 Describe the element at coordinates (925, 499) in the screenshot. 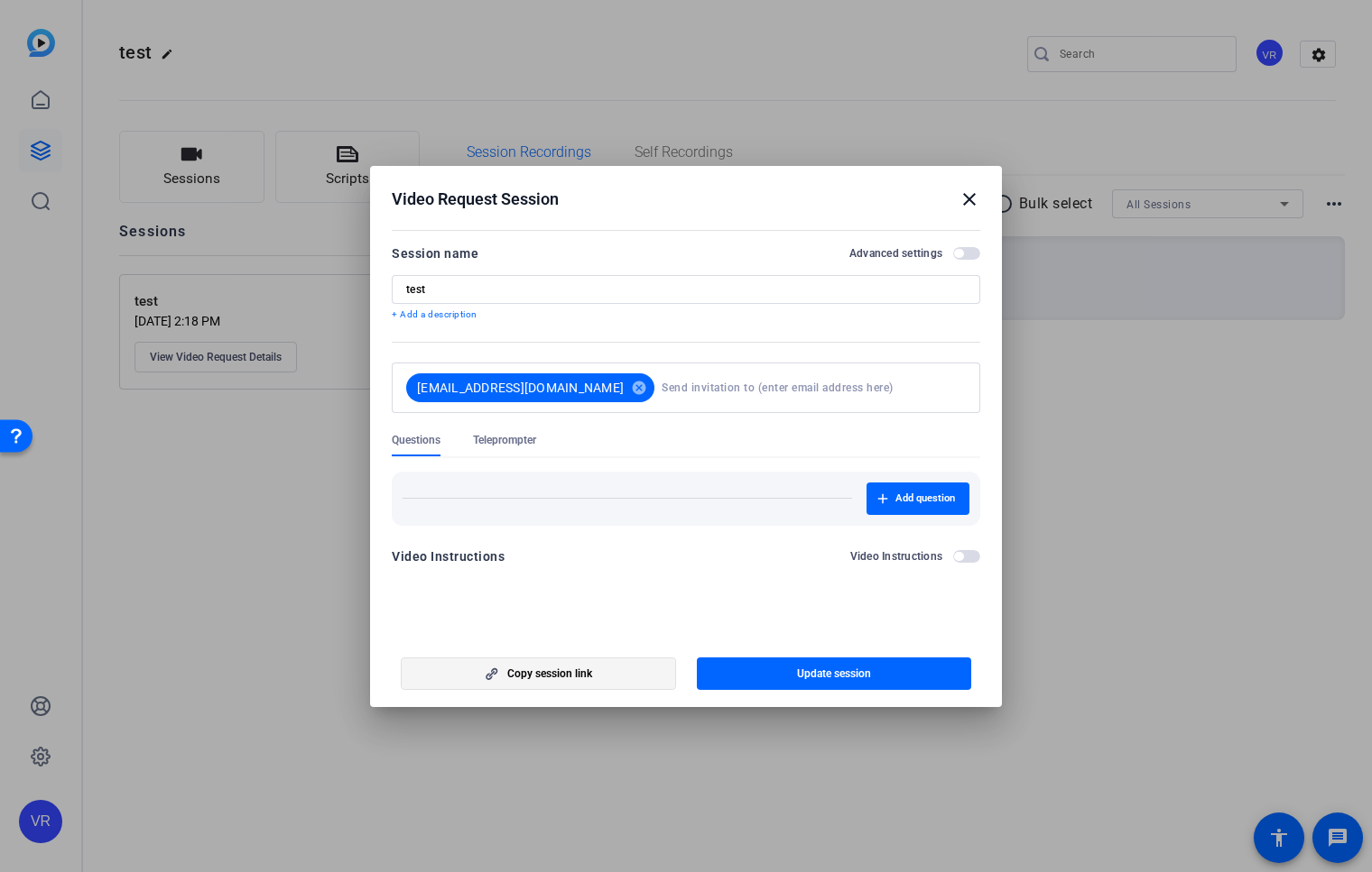

I see `span: Add question` at that location.